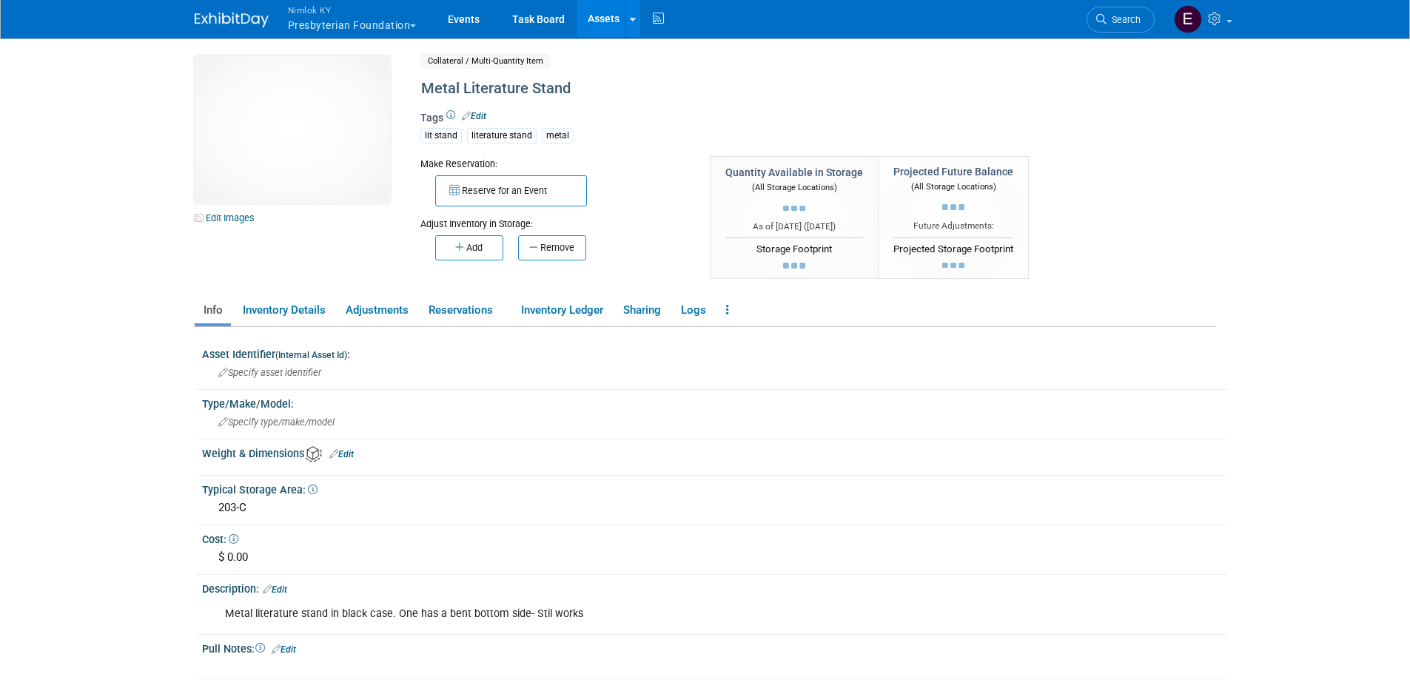  Describe the element at coordinates (794, 172) in the screenshot. I see `div: Quantity Available in Storage` at that location.